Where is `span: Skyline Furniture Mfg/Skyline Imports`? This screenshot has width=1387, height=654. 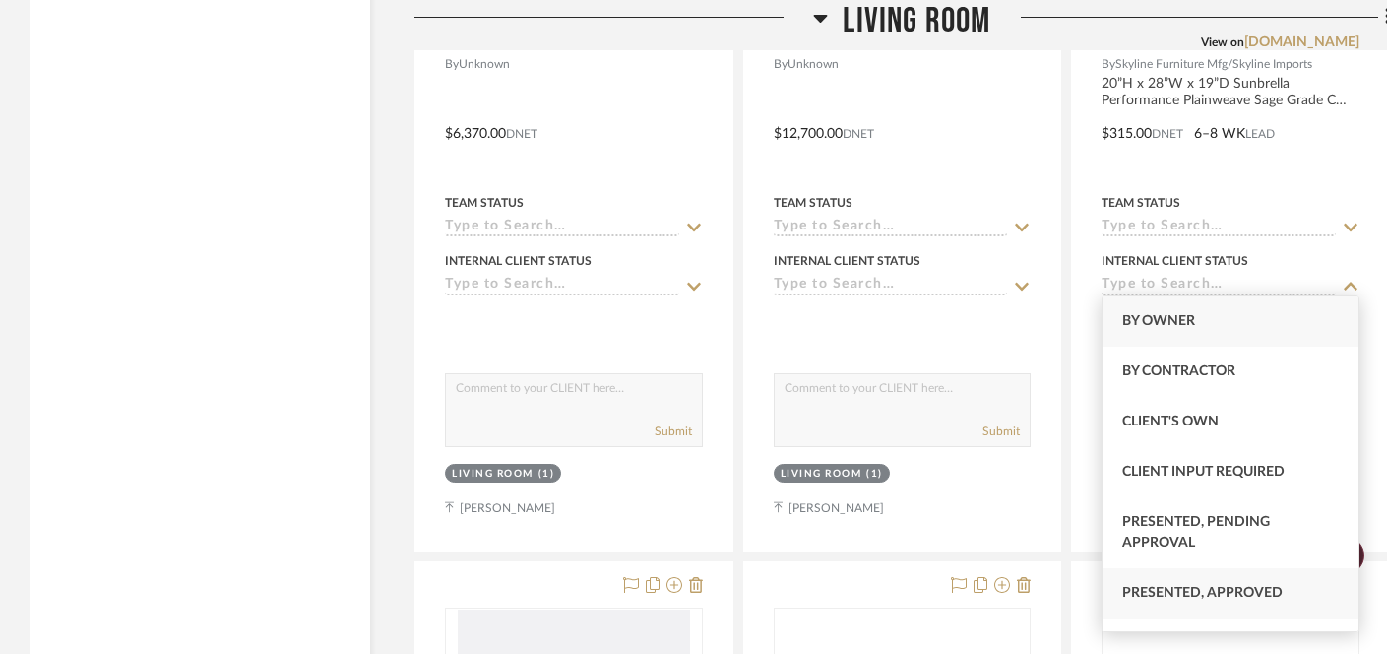 span: Skyline Furniture Mfg/Skyline Imports is located at coordinates (1214, 64).